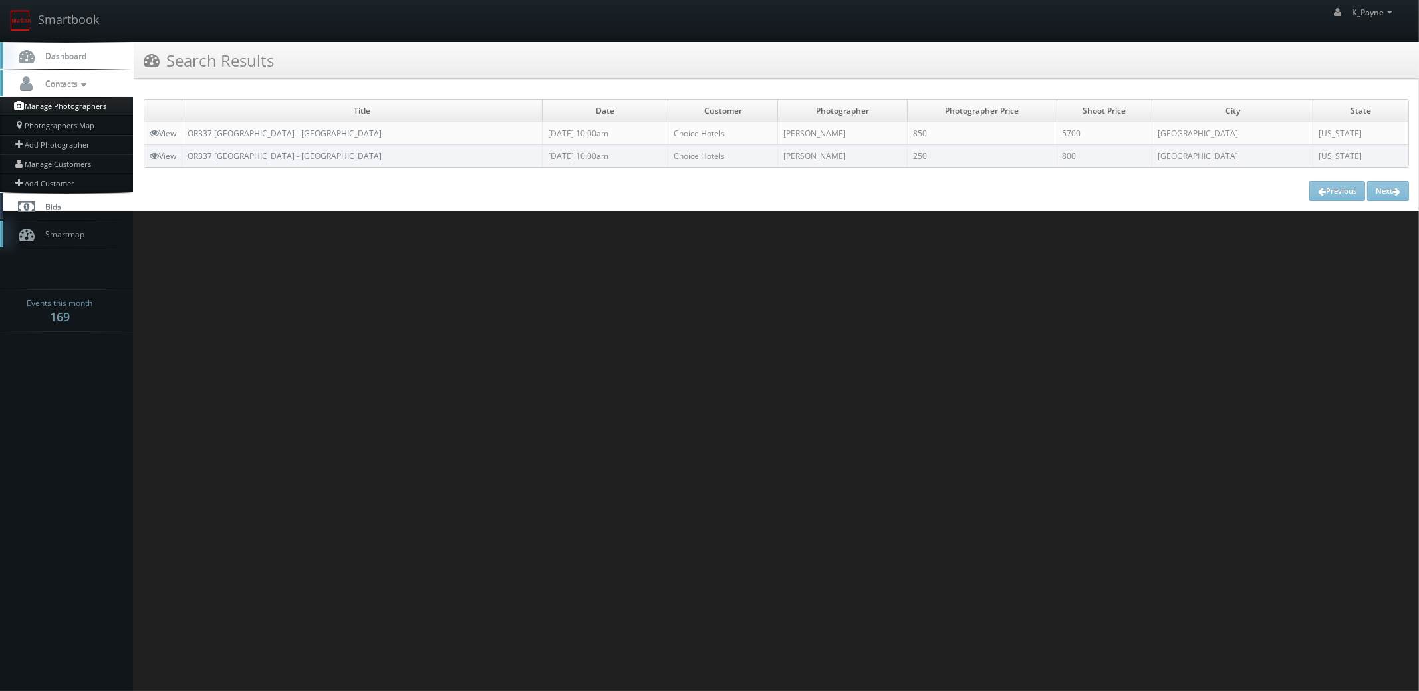 The height and width of the screenshot is (691, 1419). What do you see at coordinates (21, 21) in the screenshot?
I see `img: smartbook-logo.png` at bounding box center [21, 21].